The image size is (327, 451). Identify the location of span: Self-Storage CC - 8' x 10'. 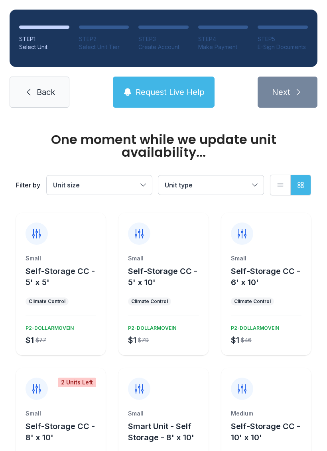
(60, 432).